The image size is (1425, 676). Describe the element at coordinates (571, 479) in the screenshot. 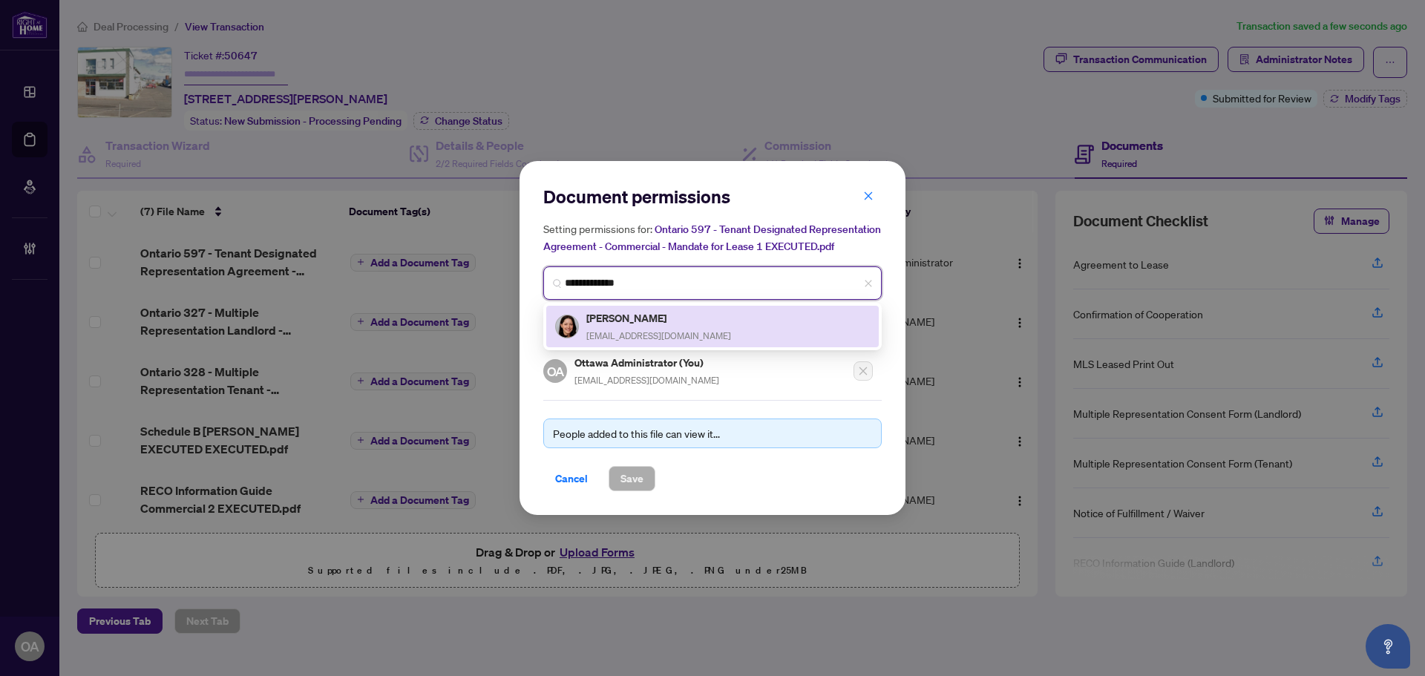

I see `span: Cancel` at that location.